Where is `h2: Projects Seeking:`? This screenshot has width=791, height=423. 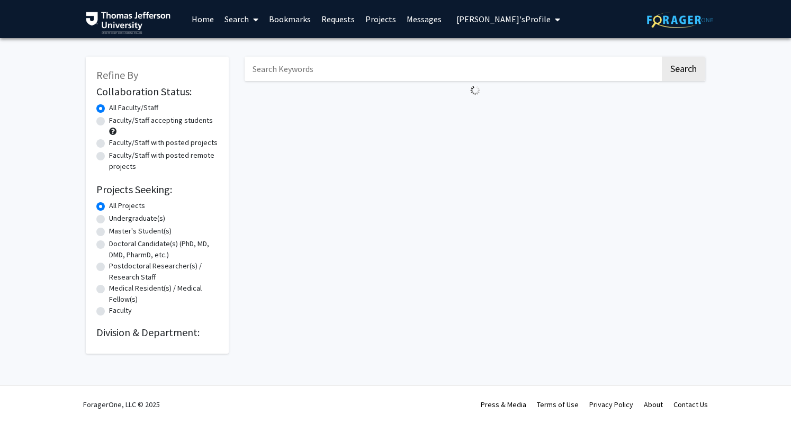
h2: Projects Seeking: is located at coordinates (157, 190).